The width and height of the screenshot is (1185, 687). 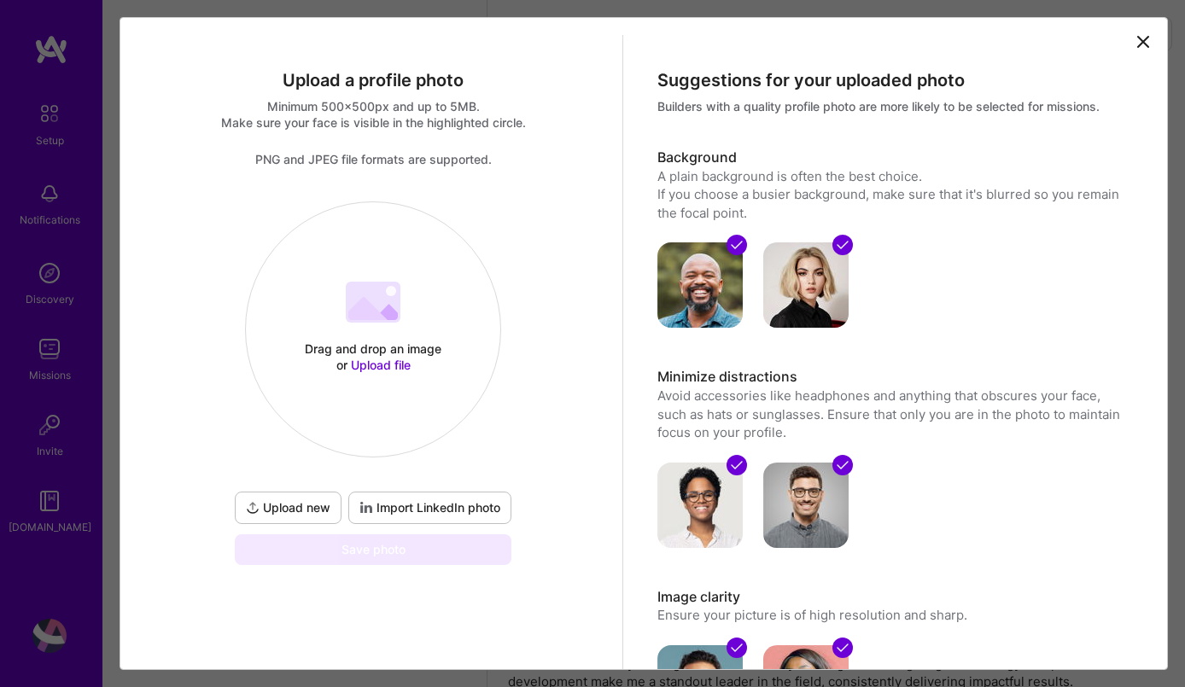 I want to click on h3: Image clarity, so click(x=893, y=598).